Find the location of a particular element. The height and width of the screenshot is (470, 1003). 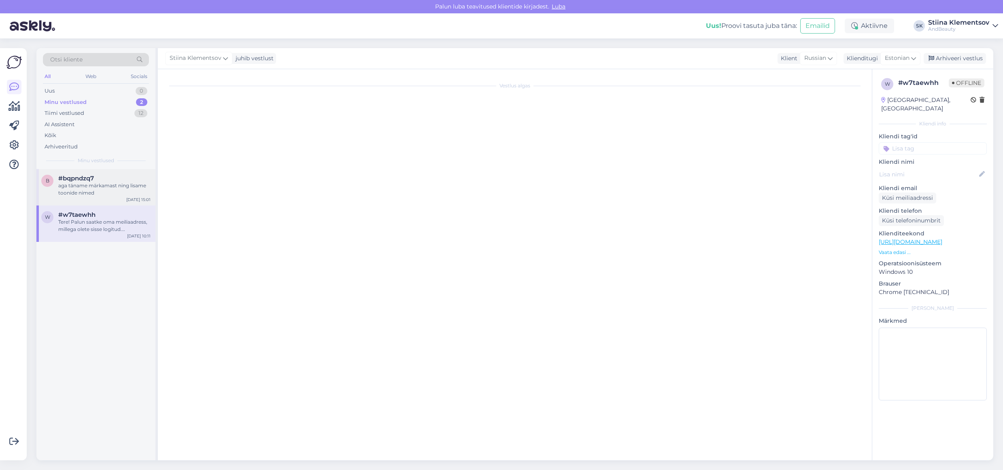

div: Vestlus algas is located at coordinates (515, 86).